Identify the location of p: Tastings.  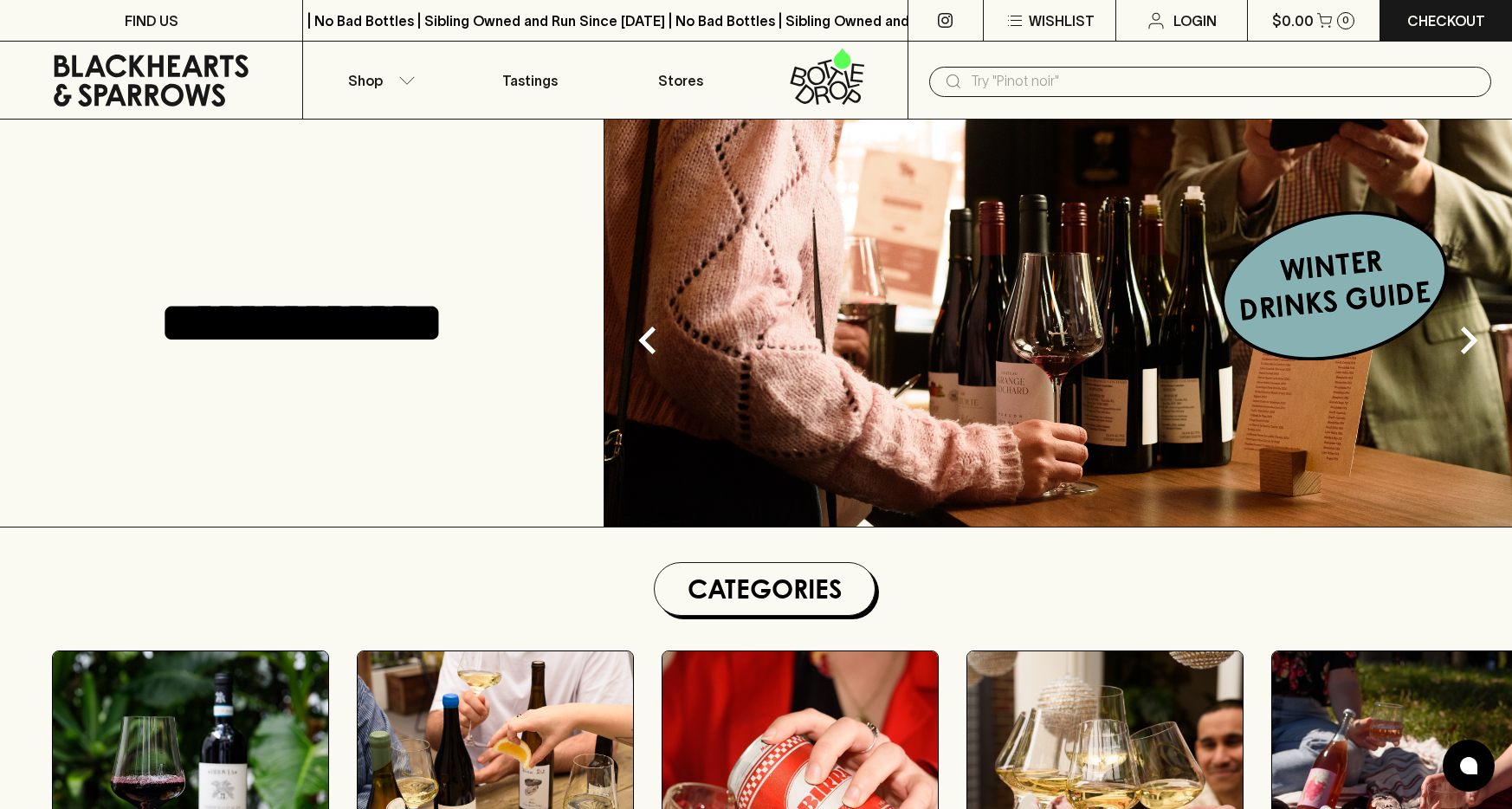
(530, 81).